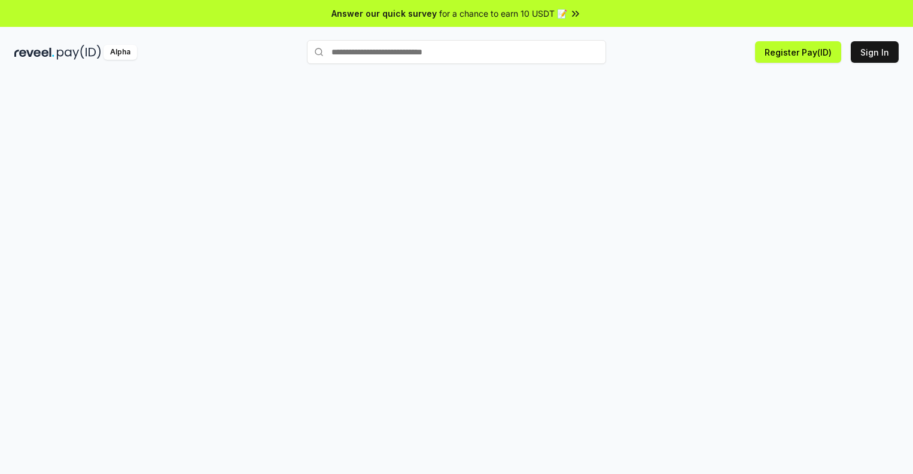 The image size is (913, 474). I want to click on div: Alpha, so click(120, 52).